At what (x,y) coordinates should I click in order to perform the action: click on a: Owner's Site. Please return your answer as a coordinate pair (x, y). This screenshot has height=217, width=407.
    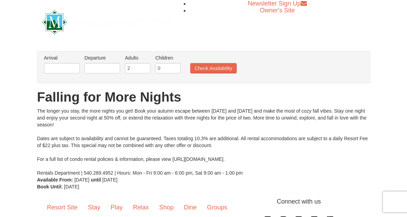
    Looking at the image, I should click on (277, 10).